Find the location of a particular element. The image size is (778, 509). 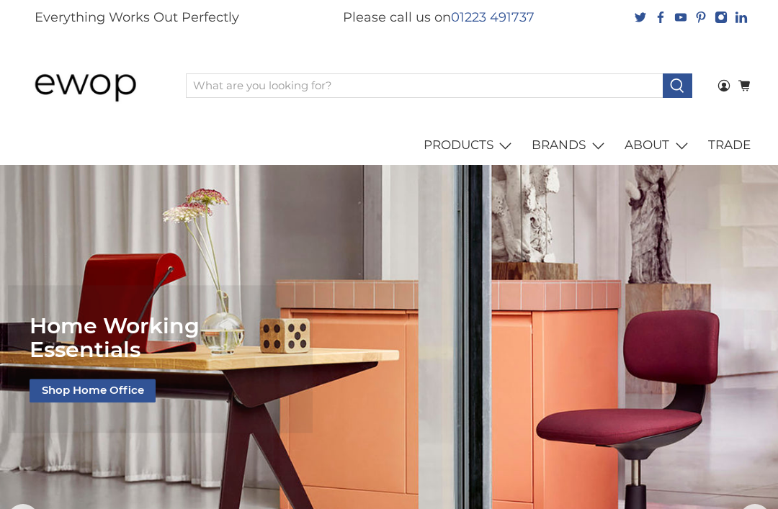

a: TRADE is located at coordinates (729, 145).